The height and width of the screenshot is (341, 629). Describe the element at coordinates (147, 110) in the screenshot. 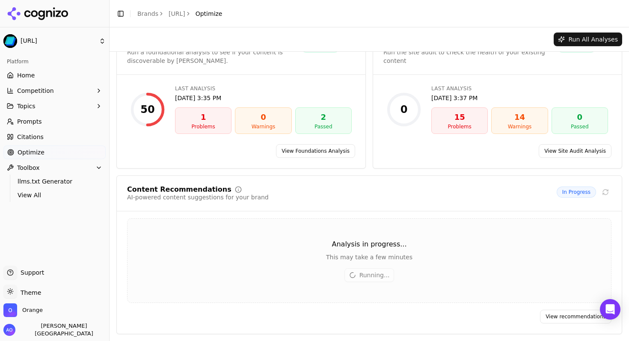

I see `div: 50` at that location.